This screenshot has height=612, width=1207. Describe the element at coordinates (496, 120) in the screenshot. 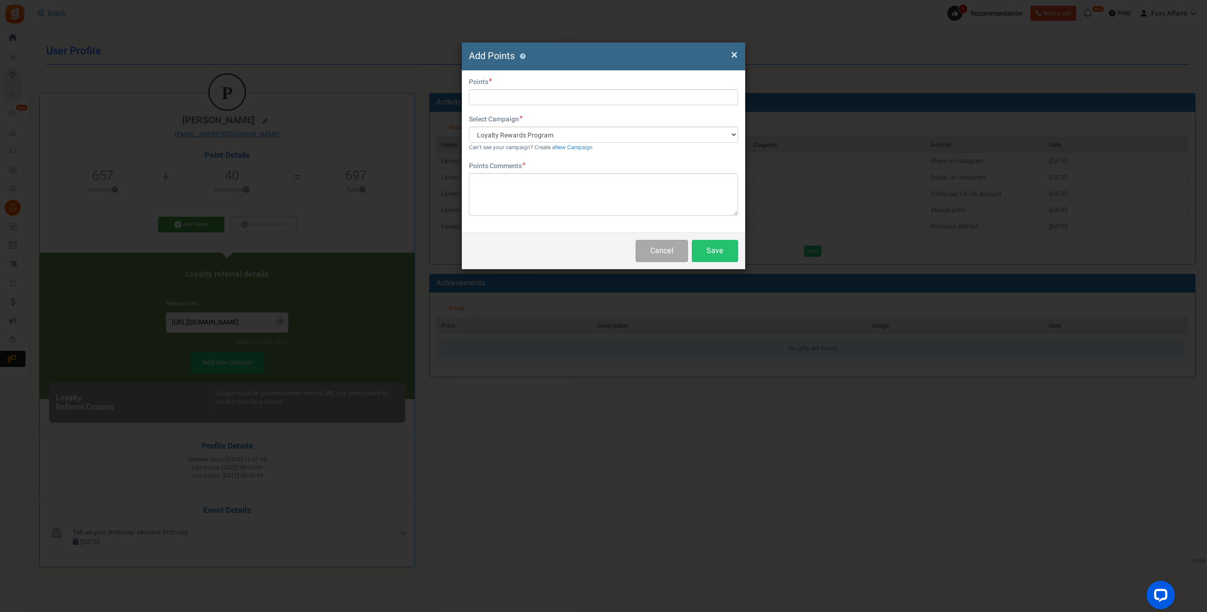

I see `label: Select Campaign` at that location.